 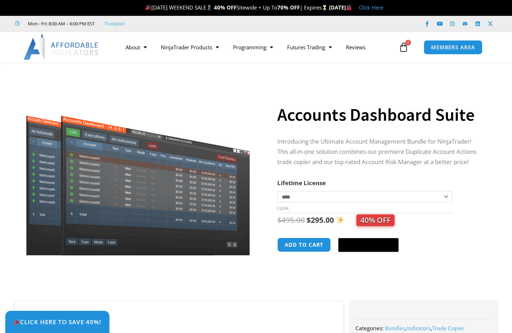 What do you see at coordinates (453, 47) in the screenshot?
I see `span: MEMBERS AREA` at bounding box center [453, 47].